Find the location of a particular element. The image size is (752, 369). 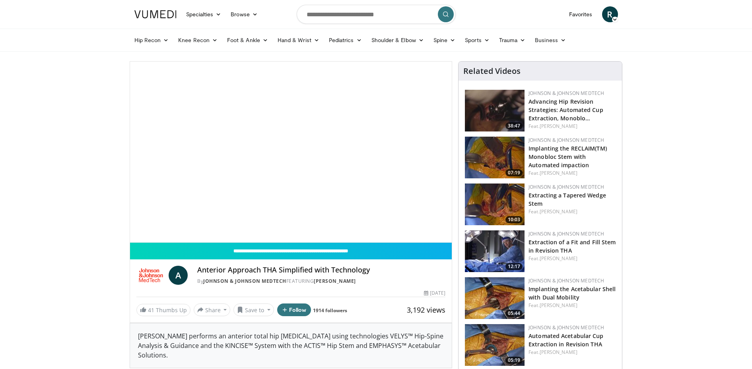

a: 41 Thumbs Up is located at coordinates (163, 310).